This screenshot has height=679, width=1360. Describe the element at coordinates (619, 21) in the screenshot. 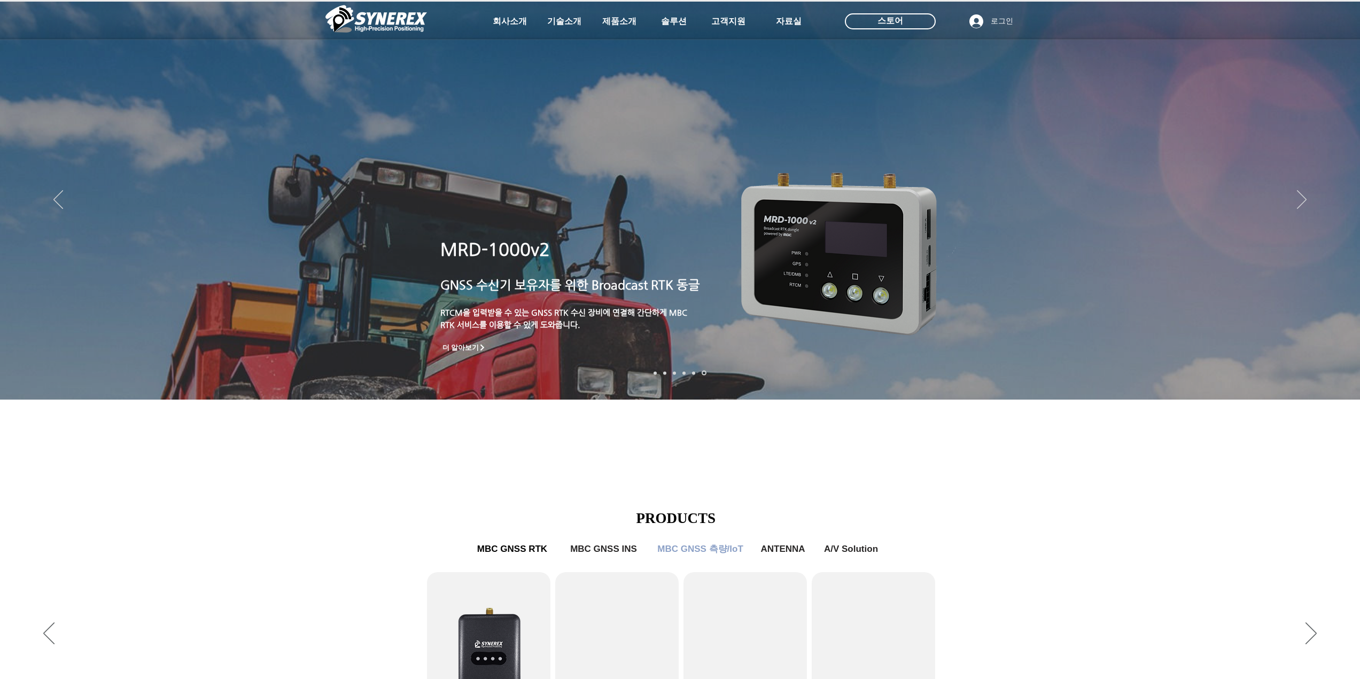

I see `a: 제품소개` at that location.